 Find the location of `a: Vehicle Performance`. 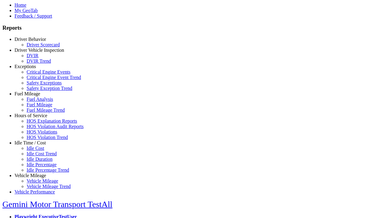

a: Vehicle Performance is located at coordinates (35, 192).